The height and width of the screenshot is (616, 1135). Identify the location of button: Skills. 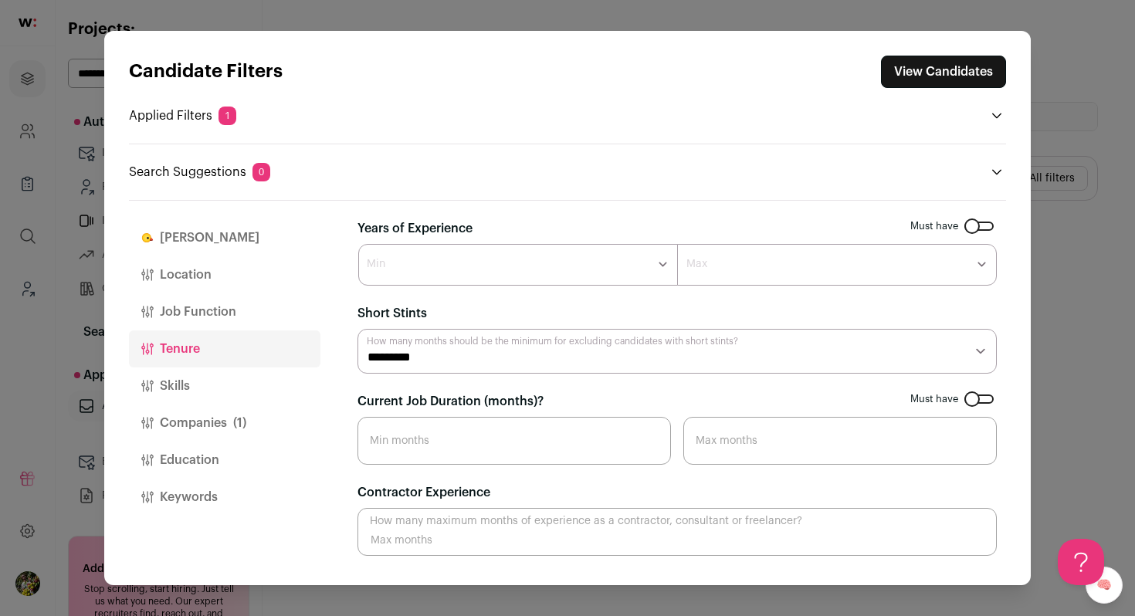
(225, 386).